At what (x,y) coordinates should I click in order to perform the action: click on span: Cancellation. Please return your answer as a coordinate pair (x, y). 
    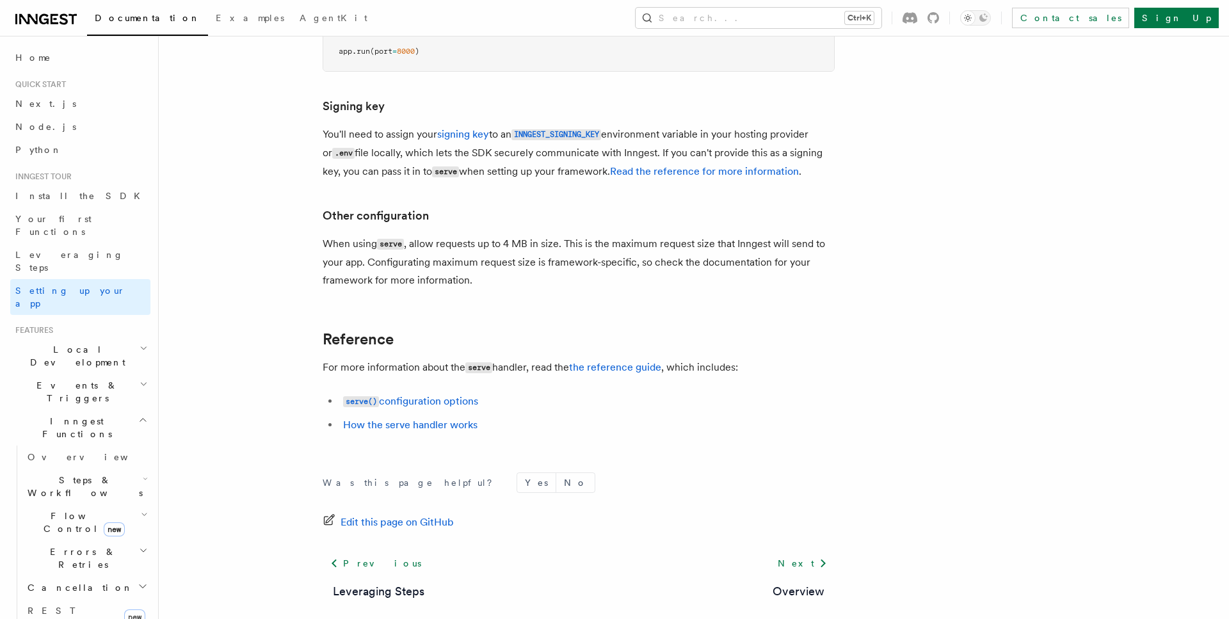
    Looking at the image, I should click on (77, 588).